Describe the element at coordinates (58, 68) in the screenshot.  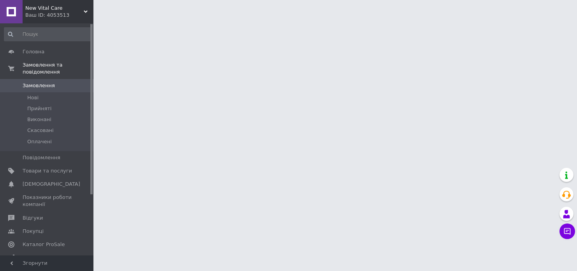
I see `span: Замовлення та повідомлення` at that location.